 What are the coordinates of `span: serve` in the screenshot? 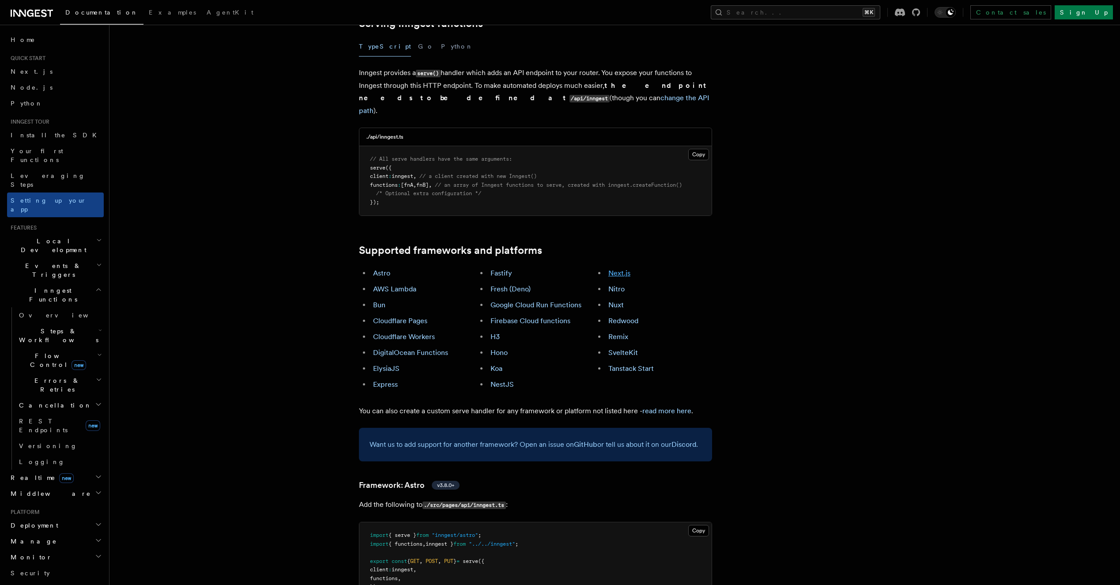 It's located at (377, 168).